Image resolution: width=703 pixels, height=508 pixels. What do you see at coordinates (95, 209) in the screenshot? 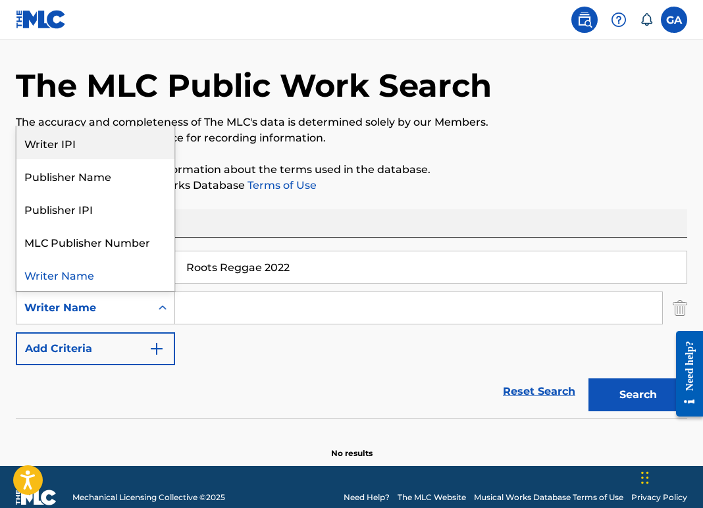
I see `div: Publisher IPI` at bounding box center [95, 209].